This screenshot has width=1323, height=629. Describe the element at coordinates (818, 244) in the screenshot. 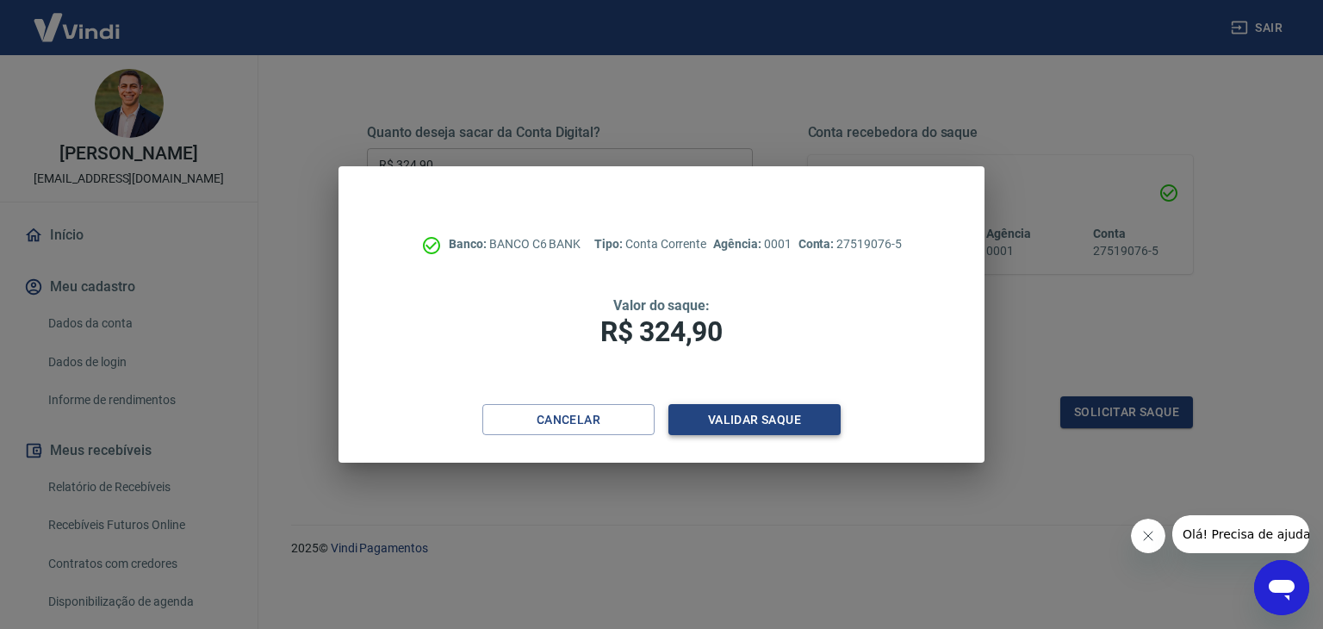

I see `span: Conta:` at that location.